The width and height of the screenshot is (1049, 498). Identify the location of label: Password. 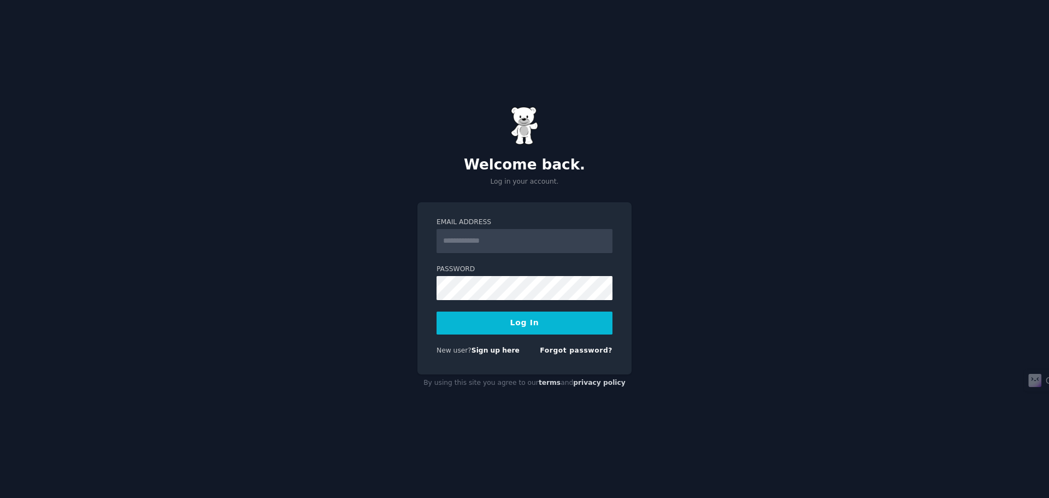
(525, 269).